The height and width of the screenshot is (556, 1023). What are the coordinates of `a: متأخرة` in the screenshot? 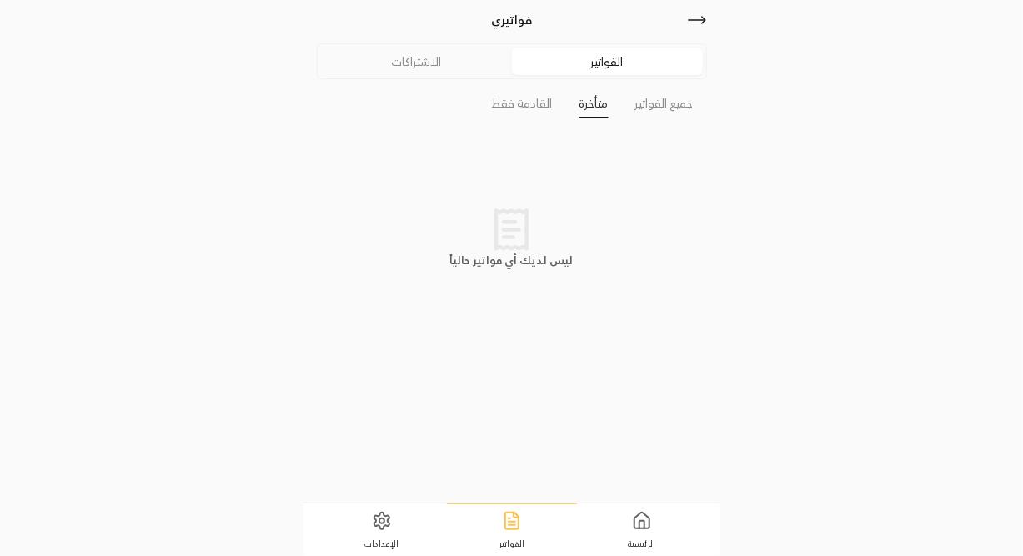 It's located at (593, 103).